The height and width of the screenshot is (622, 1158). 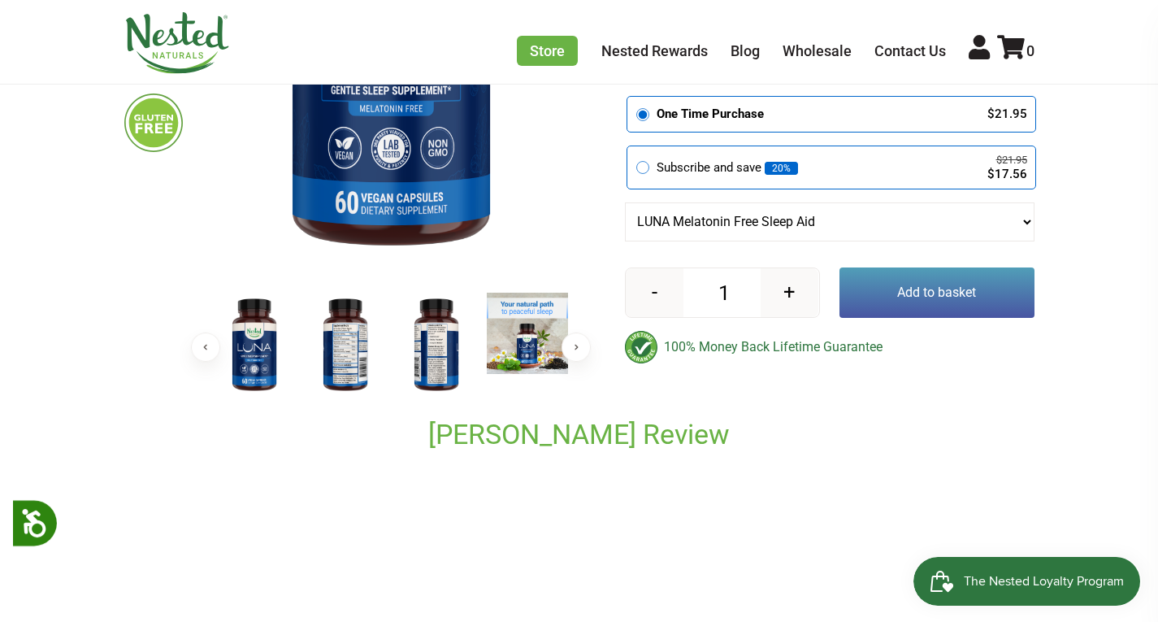 What do you see at coordinates (206, 347) in the screenshot?
I see `button: Previous` at bounding box center [206, 347].